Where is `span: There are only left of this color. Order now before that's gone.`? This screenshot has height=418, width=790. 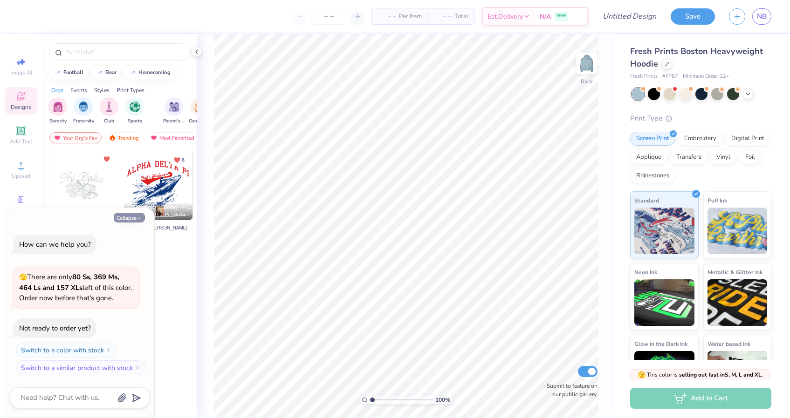 span: There are only left of this color. Order now before that's gone. is located at coordinates (75, 287).